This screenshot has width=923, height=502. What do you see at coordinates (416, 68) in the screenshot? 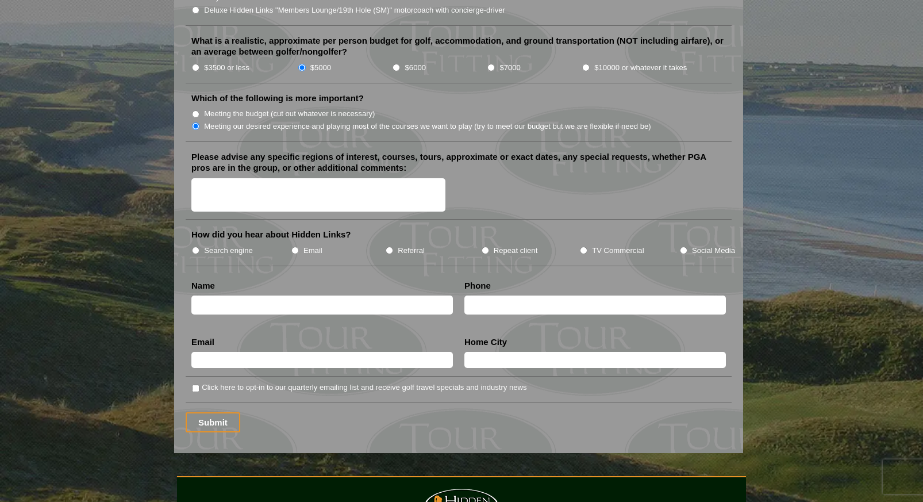
I see `label: $6000` at bounding box center [416, 68].